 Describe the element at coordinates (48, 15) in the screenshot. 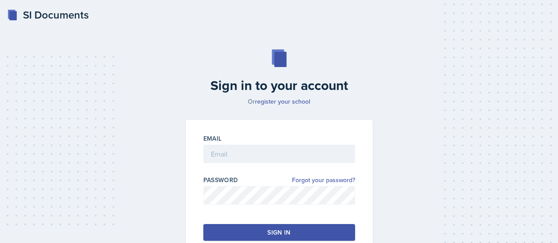

I see `div: SI Documents` at that location.